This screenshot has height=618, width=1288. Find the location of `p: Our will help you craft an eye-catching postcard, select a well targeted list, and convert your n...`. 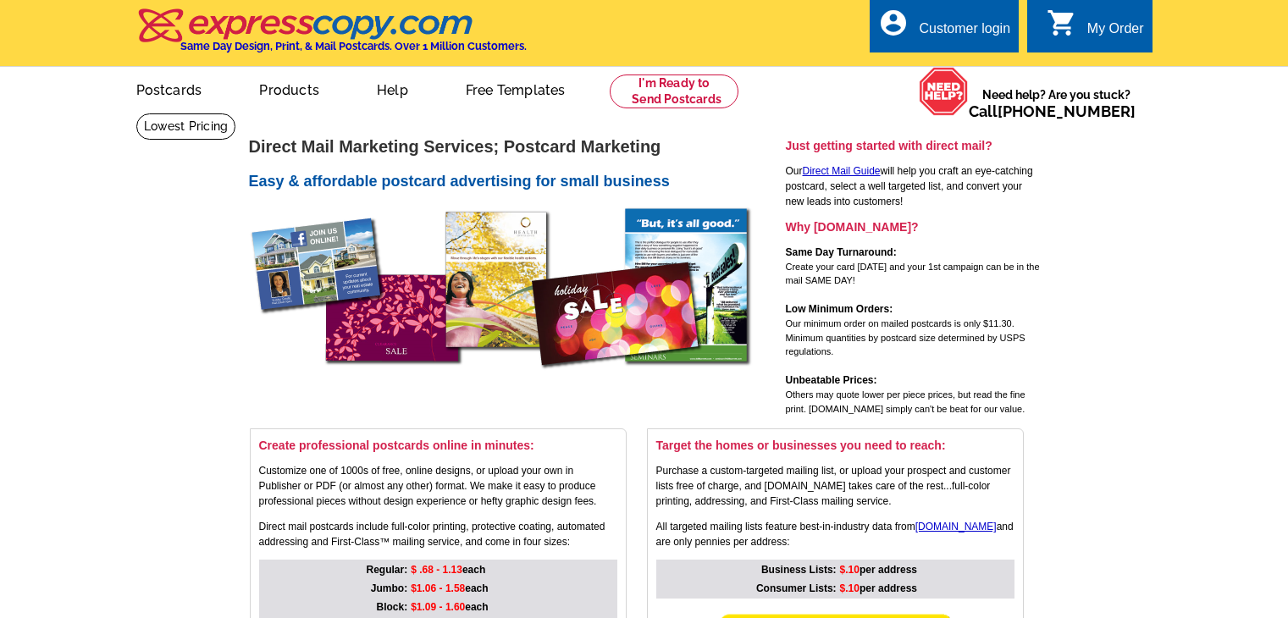

p: Our will help you craft an eye-catching postcard, select a well targeted list, and convert your n... is located at coordinates (913, 186).